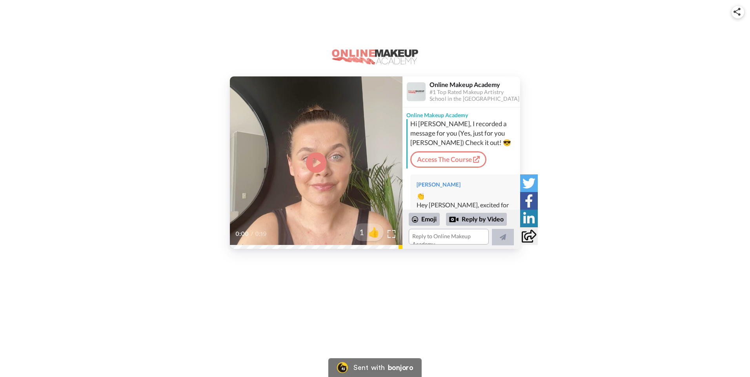  What do you see at coordinates (368, 232) in the screenshot?
I see `button: 1👍` at bounding box center [368, 232].